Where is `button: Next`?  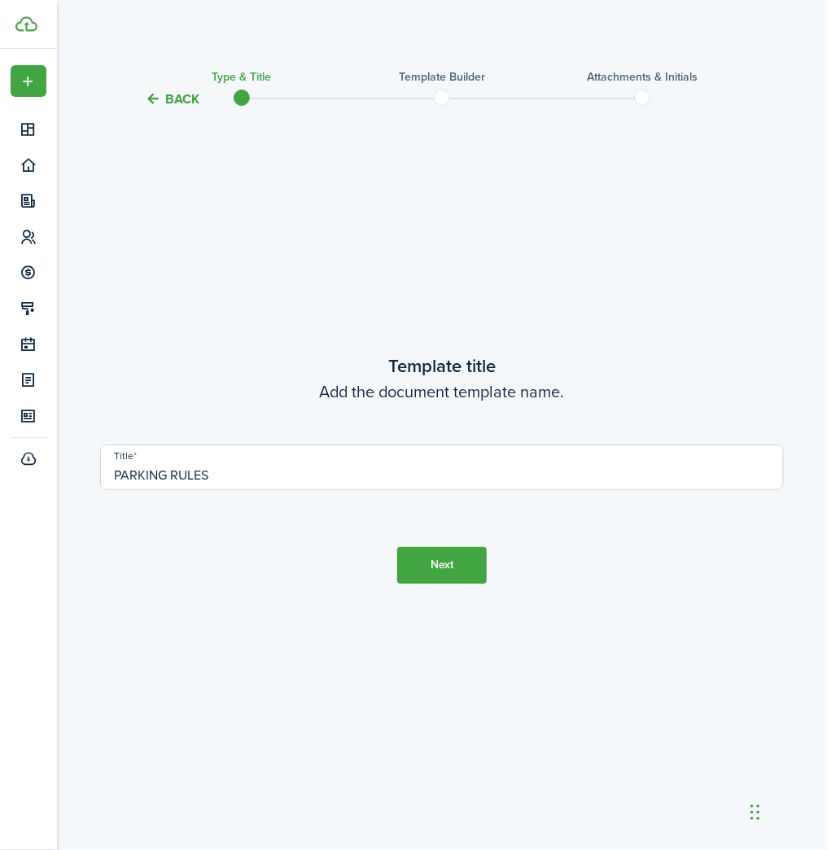
button: Next is located at coordinates (442, 565).